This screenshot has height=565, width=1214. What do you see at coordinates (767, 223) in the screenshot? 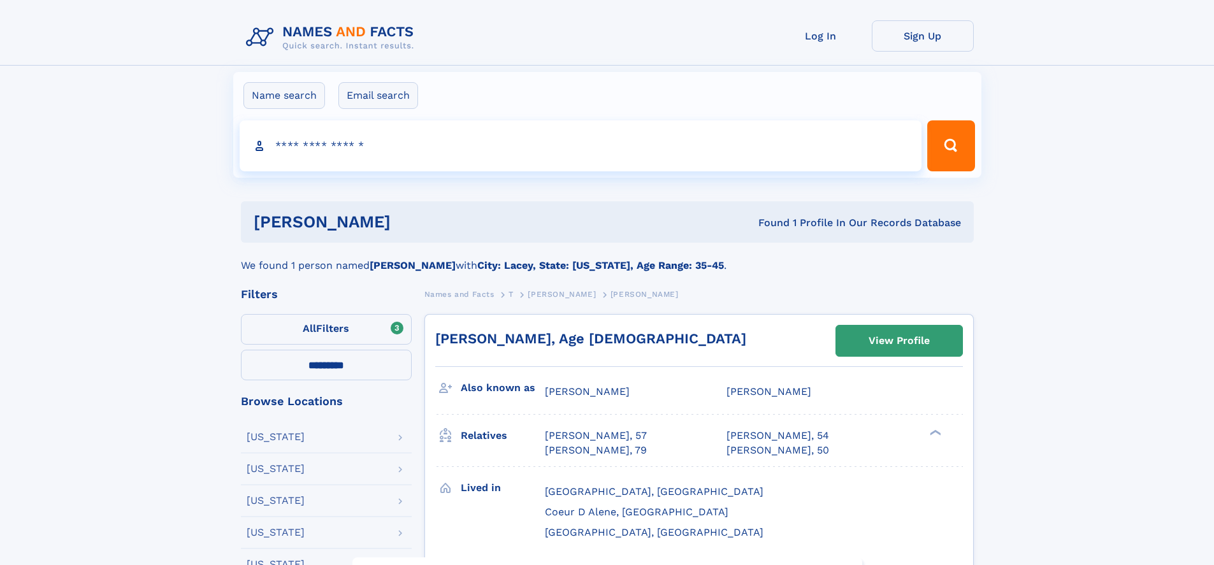
I see `div: Found 1 Profile In Our Records Database` at bounding box center [767, 223].